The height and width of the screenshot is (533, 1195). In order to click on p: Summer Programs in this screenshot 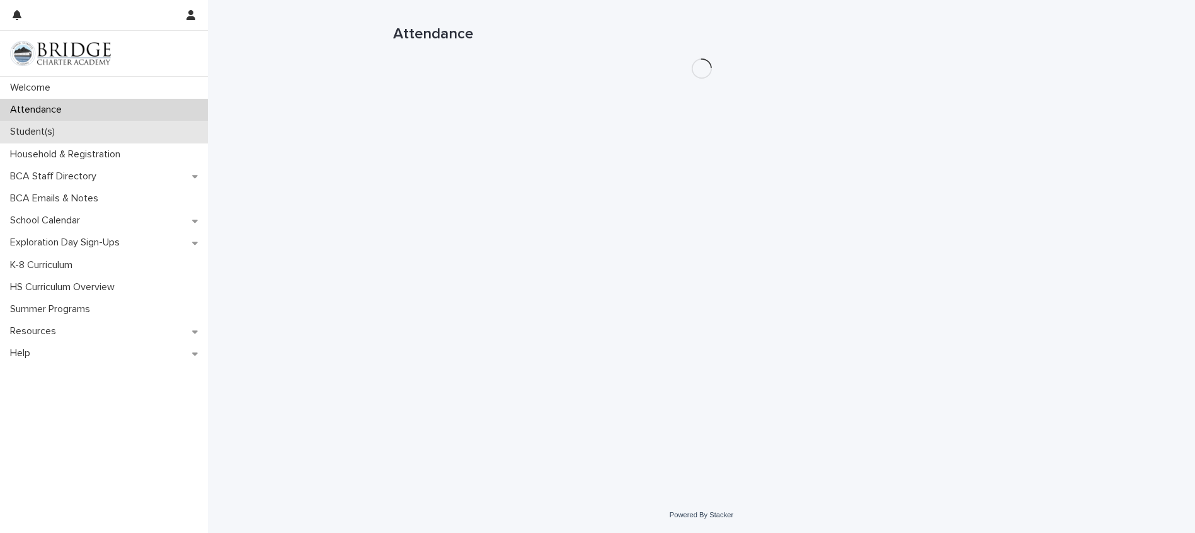, I will do `click(52, 309)`.